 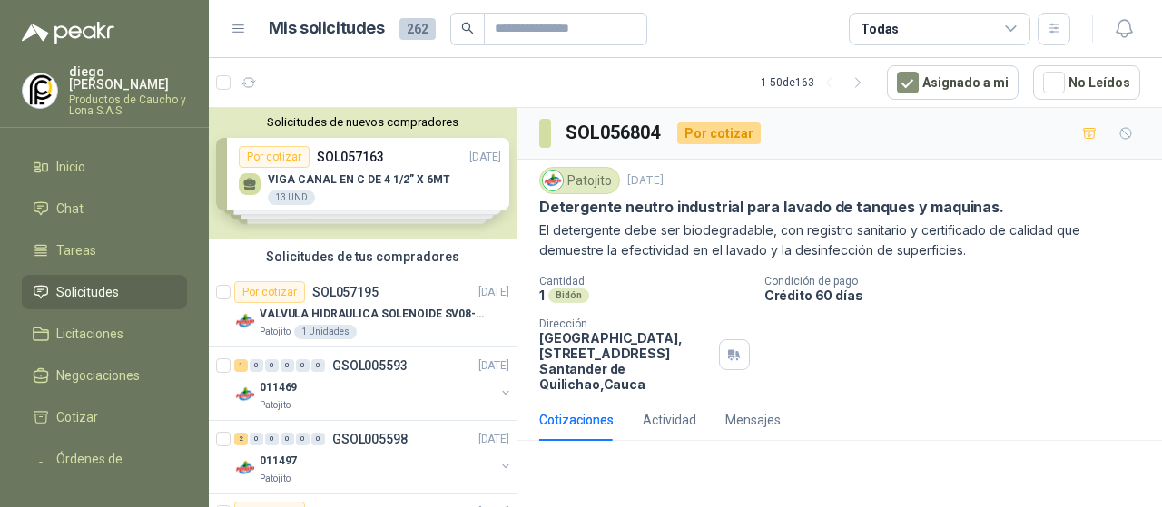 What do you see at coordinates (104, 251) in the screenshot?
I see `a: Tareas` at bounding box center [104, 251].